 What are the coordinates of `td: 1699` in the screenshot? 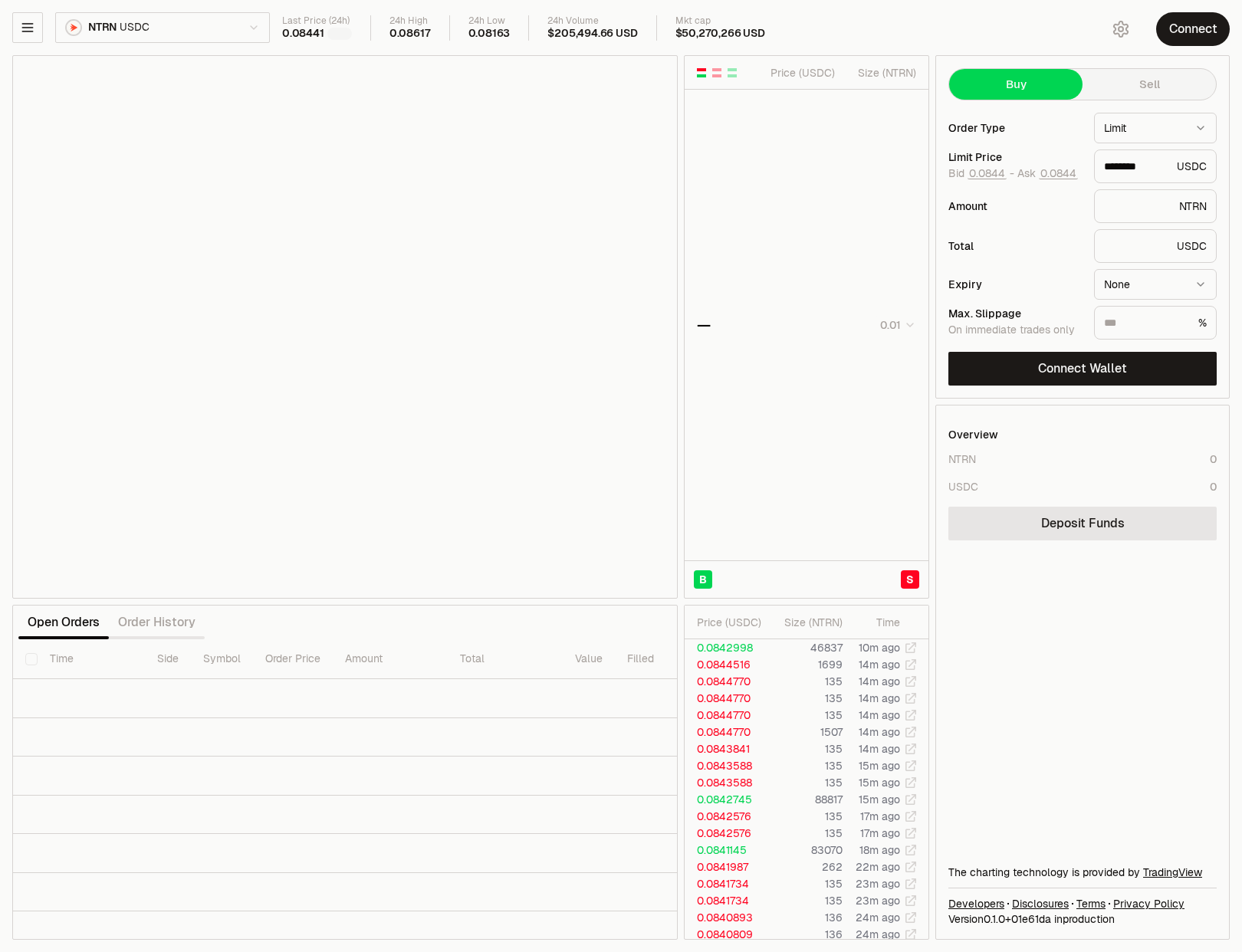 It's located at (805, 664).